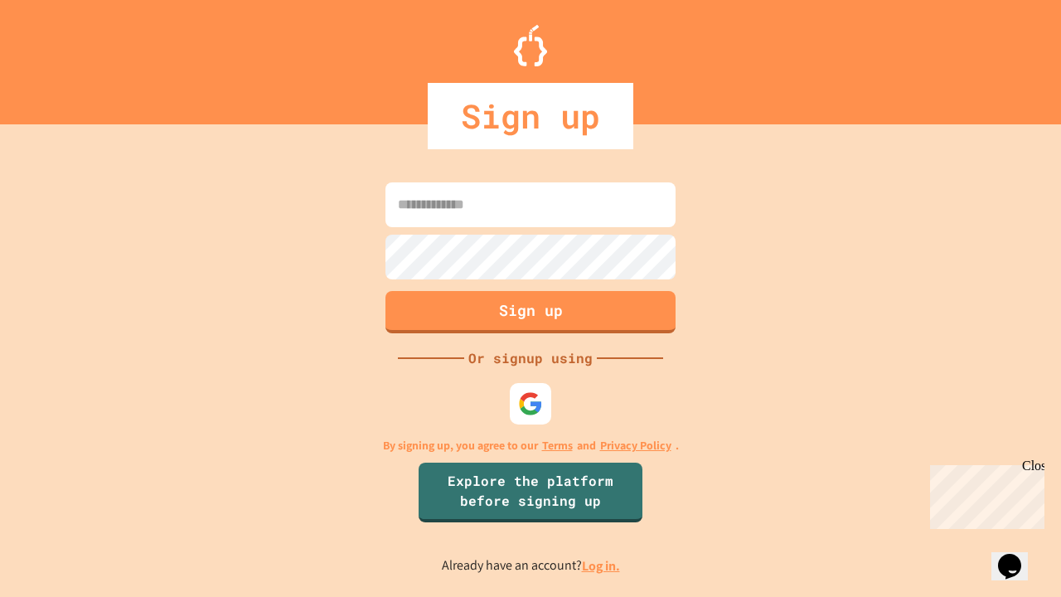 The image size is (1061, 597). What do you see at coordinates (531, 493) in the screenshot?
I see `a: Explore the platform before signing up` at bounding box center [531, 493].